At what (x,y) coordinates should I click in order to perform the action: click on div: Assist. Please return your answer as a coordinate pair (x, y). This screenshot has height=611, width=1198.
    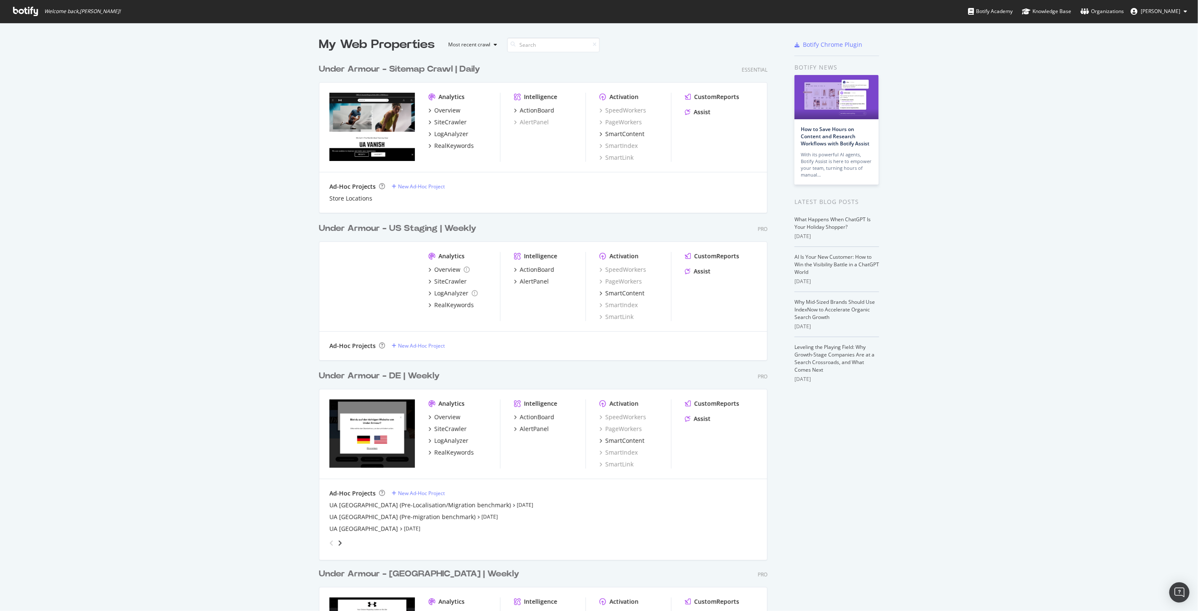
    Looking at the image, I should click on (702, 112).